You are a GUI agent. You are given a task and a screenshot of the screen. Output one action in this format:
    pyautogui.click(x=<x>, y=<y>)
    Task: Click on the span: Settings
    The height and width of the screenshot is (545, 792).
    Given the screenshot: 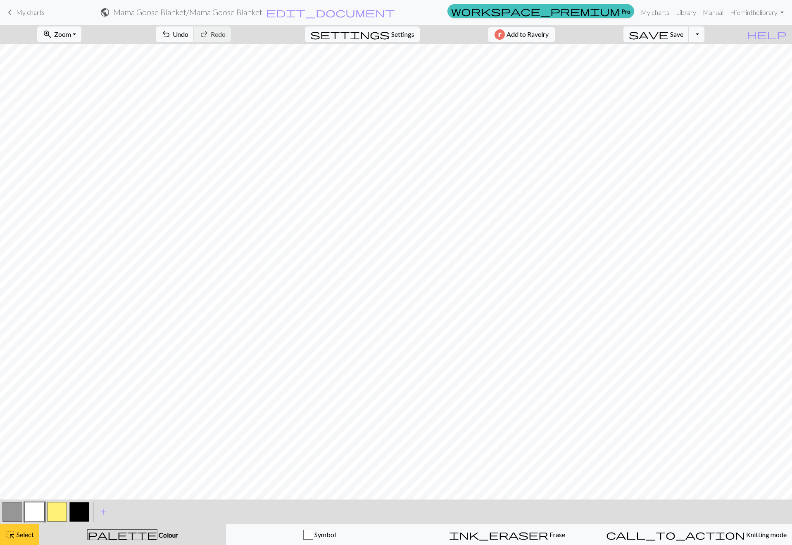 What is the action you would take?
    pyautogui.click(x=403, y=34)
    